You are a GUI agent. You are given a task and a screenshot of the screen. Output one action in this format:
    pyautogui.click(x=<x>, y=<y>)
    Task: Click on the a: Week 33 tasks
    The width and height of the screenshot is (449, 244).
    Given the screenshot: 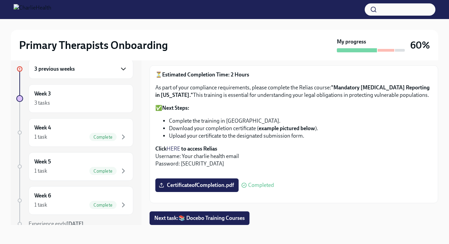 What is the action you would take?
    pyautogui.click(x=75, y=99)
    